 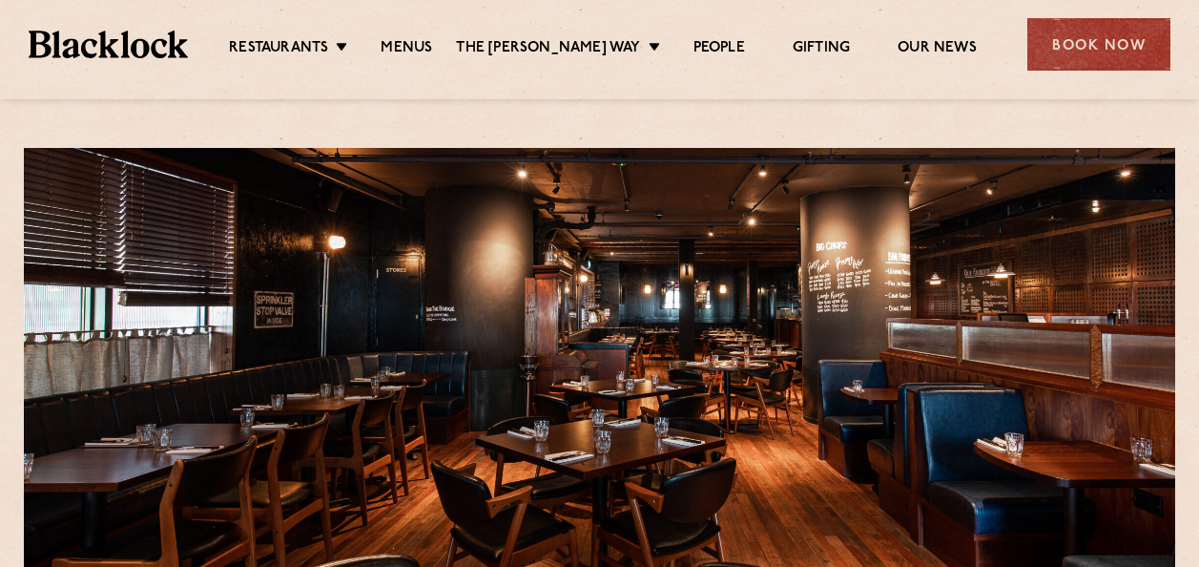 What do you see at coordinates (279, 50) in the screenshot?
I see `a: Restaurants` at bounding box center [279, 50].